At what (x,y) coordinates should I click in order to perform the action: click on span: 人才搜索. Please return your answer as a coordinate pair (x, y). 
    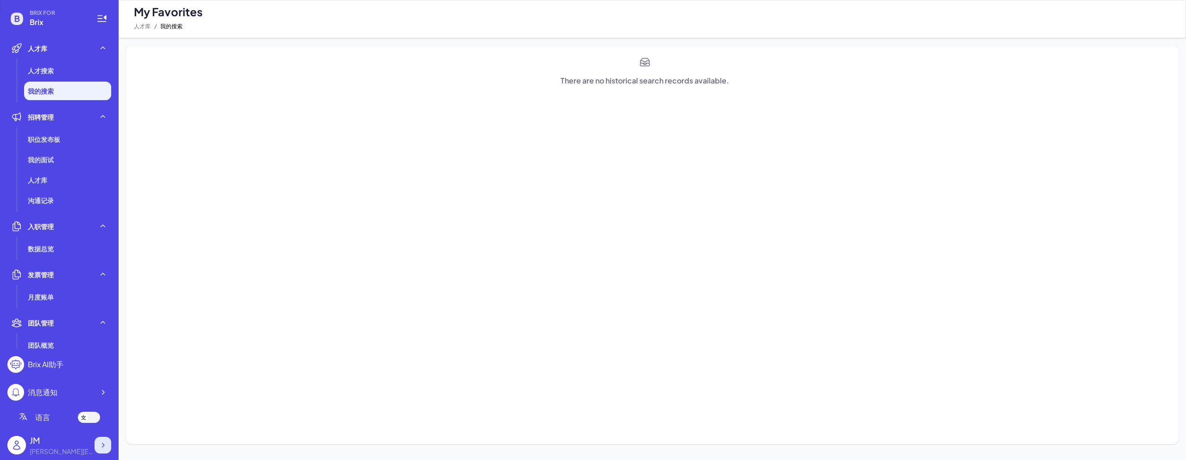
    Looking at the image, I should click on (41, 70).